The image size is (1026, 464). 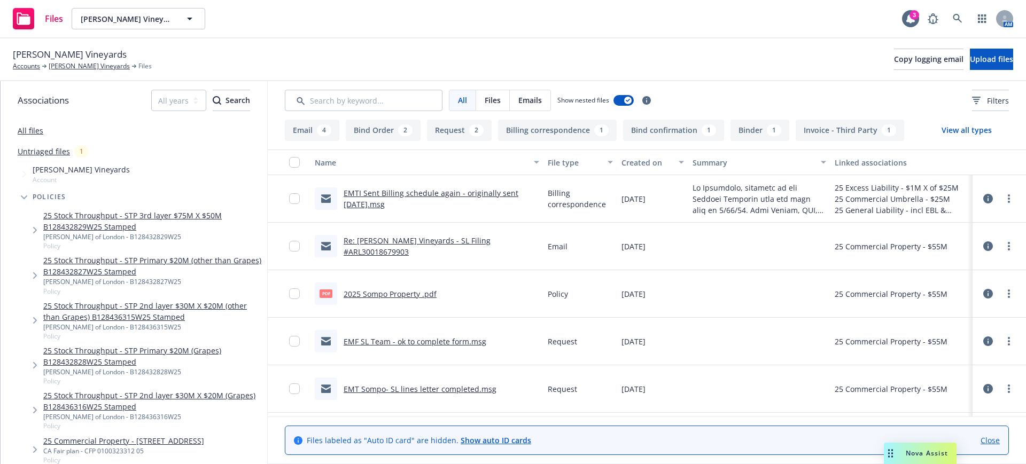 What do you see at coordinates (933, 19) in the screenshot?
I see `a: Report a Bug` at bounding box center [933, 19].